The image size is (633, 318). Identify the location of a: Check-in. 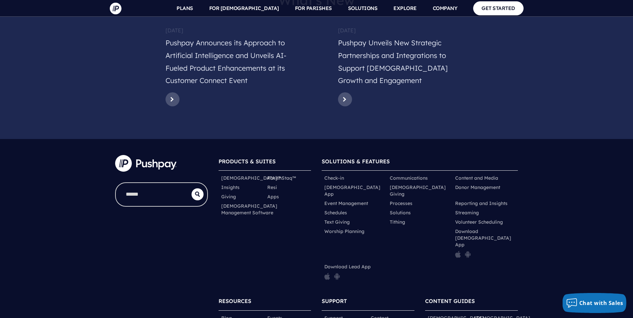
(334, 178).